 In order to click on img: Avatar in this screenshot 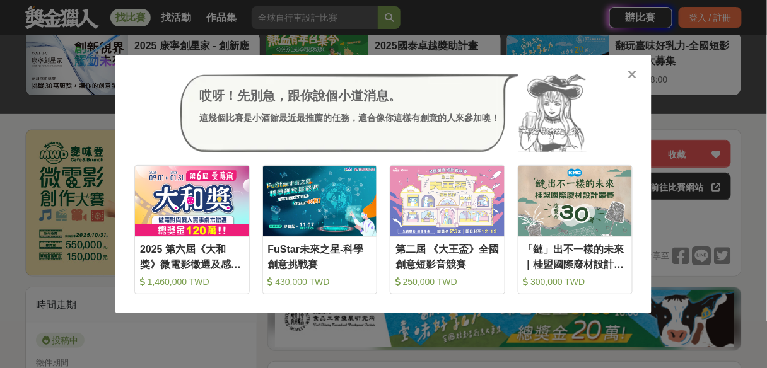, I will do `click(552, 114)`.